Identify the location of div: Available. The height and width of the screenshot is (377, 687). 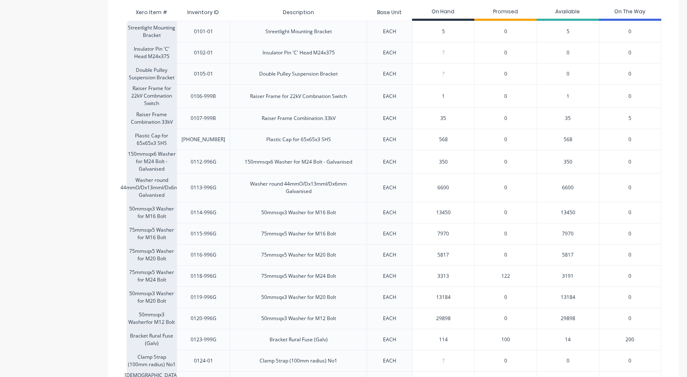
(568, 12).